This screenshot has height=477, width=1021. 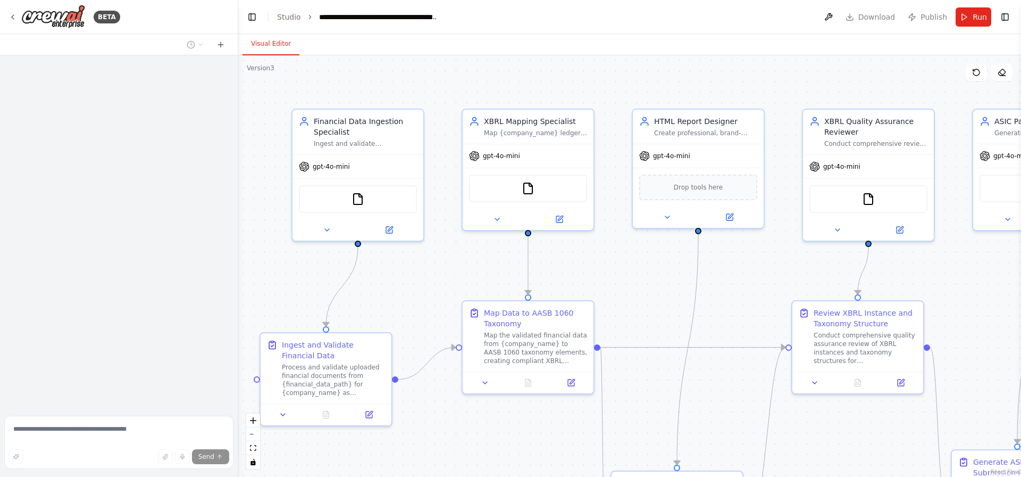 I want to click on button: Switch to previous chat, so click(x=195, y=45).